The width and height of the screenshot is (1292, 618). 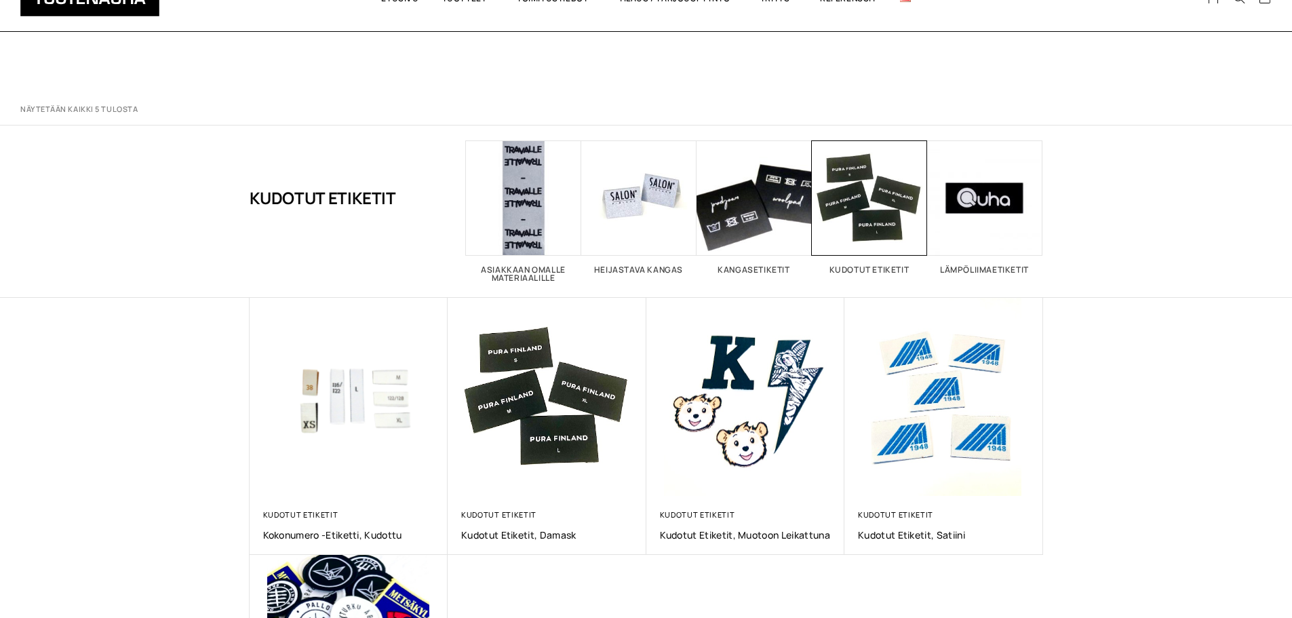 I want to click on a: Visit product category Asiakkaan omalle materiaalille, so click(x=524, y=211).